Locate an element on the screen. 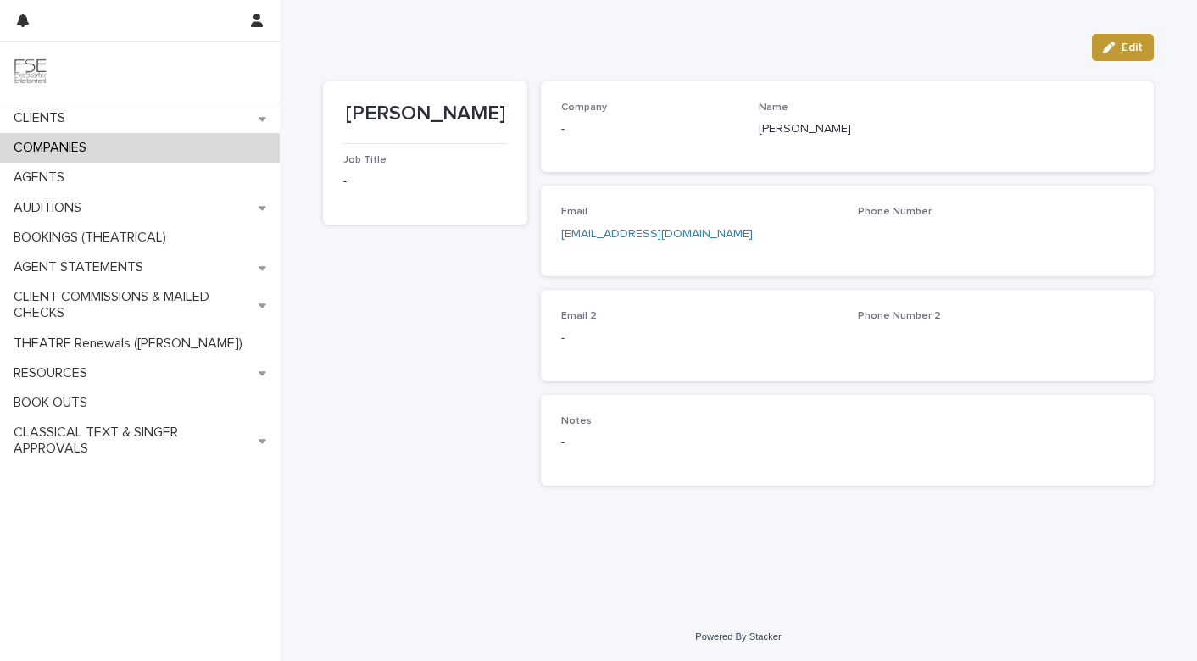 The image size is (1197, 661). p: AGENT STATEMENTS is located at coordinates (81, 267).